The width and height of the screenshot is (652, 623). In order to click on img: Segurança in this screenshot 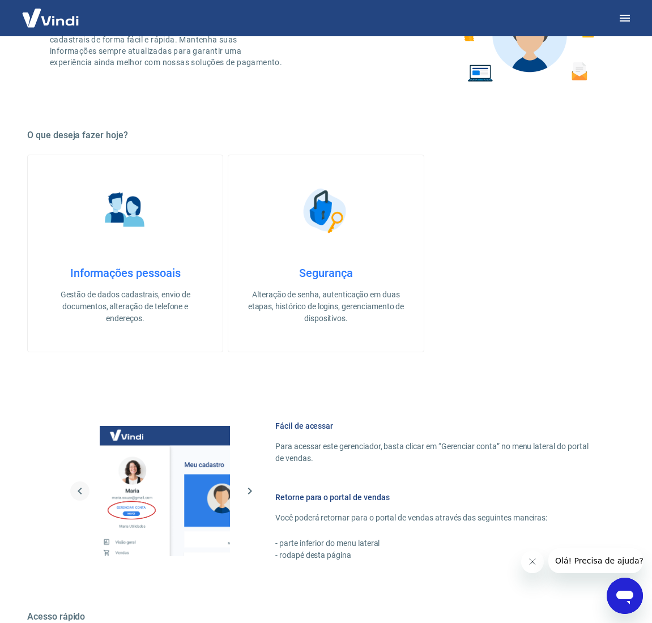, I will do `click(326, 211)`.